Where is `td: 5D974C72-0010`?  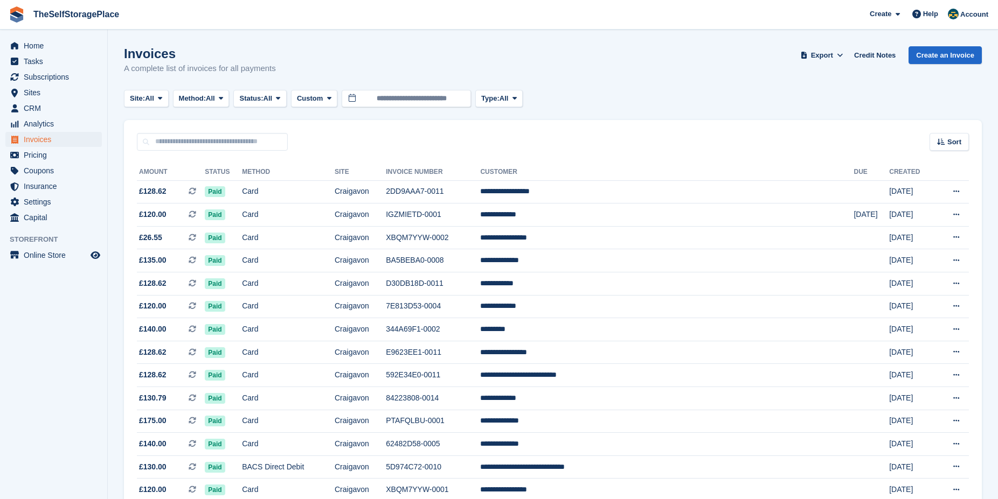
td: 5D974C72-0010 is located at coordinates (433, 467).